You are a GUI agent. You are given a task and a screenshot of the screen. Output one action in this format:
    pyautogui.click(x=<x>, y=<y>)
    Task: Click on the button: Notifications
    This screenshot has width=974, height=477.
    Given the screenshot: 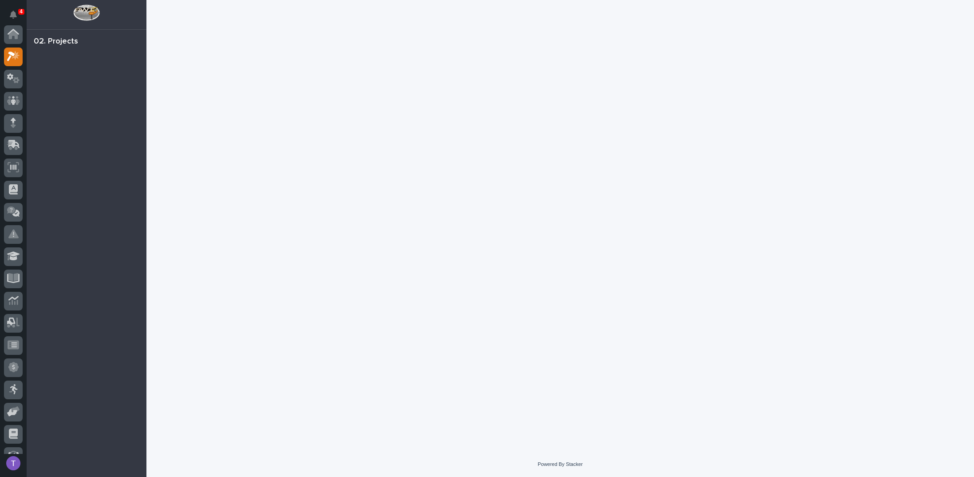 What is the action you would take?
    pyautogui.click(x=13, y=15)
    